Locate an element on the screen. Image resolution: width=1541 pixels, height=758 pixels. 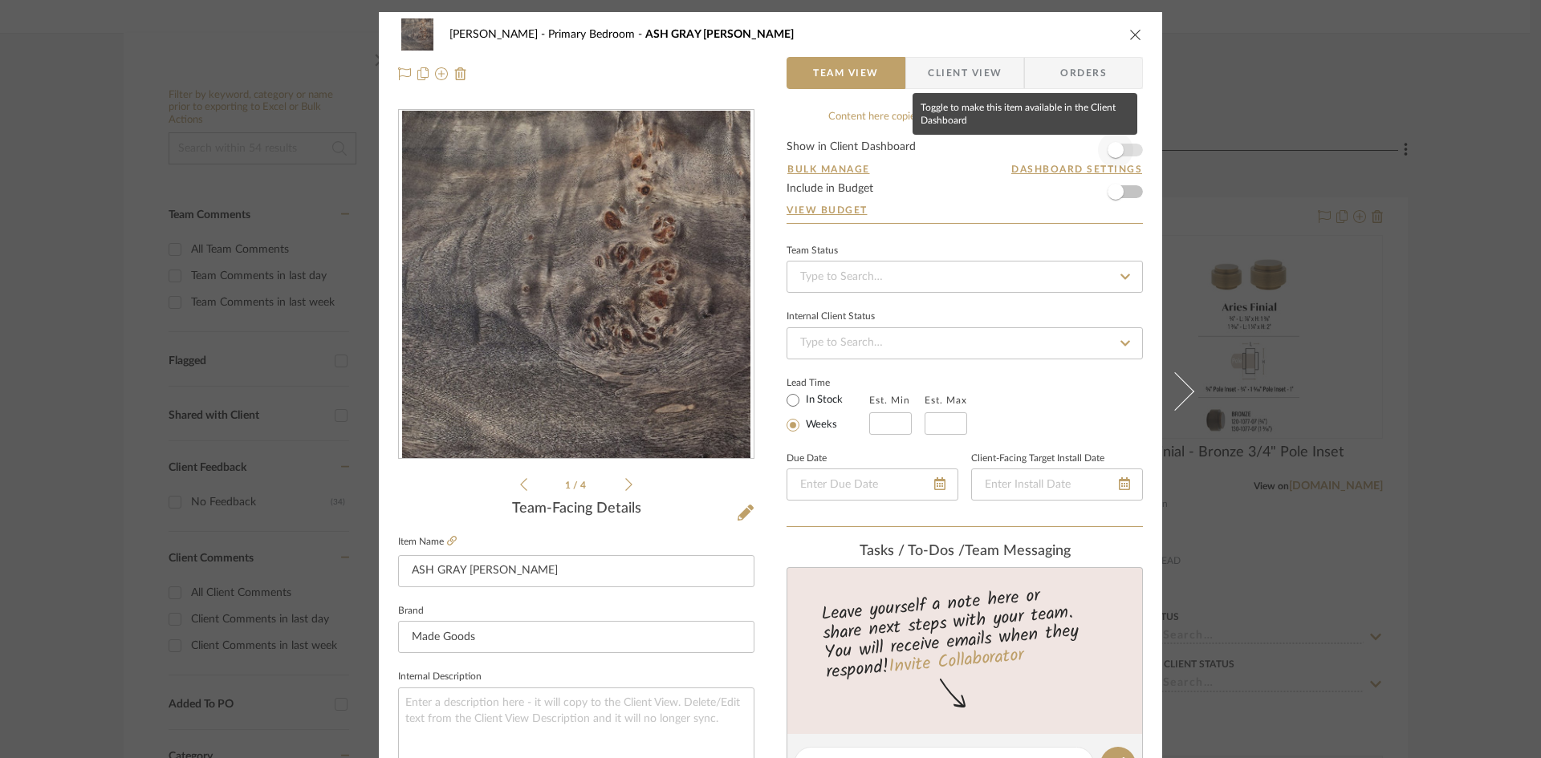
div: team Messaging is located at coordinates (965, 552).